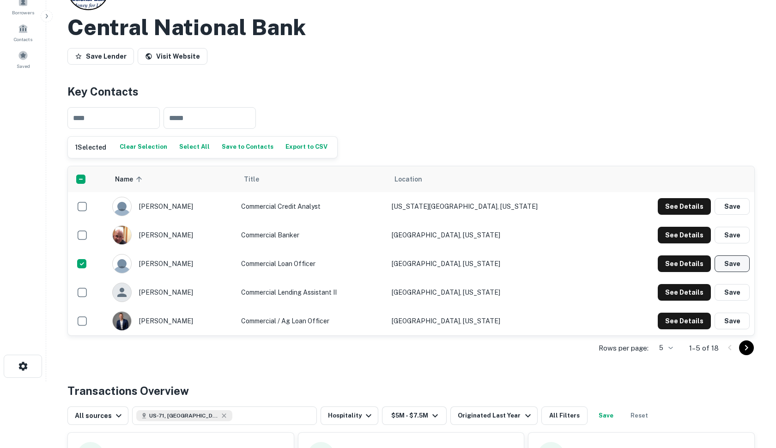 This screenshot has width=776, height=448. I want to click on button: Save Lender, so click(101, 56).